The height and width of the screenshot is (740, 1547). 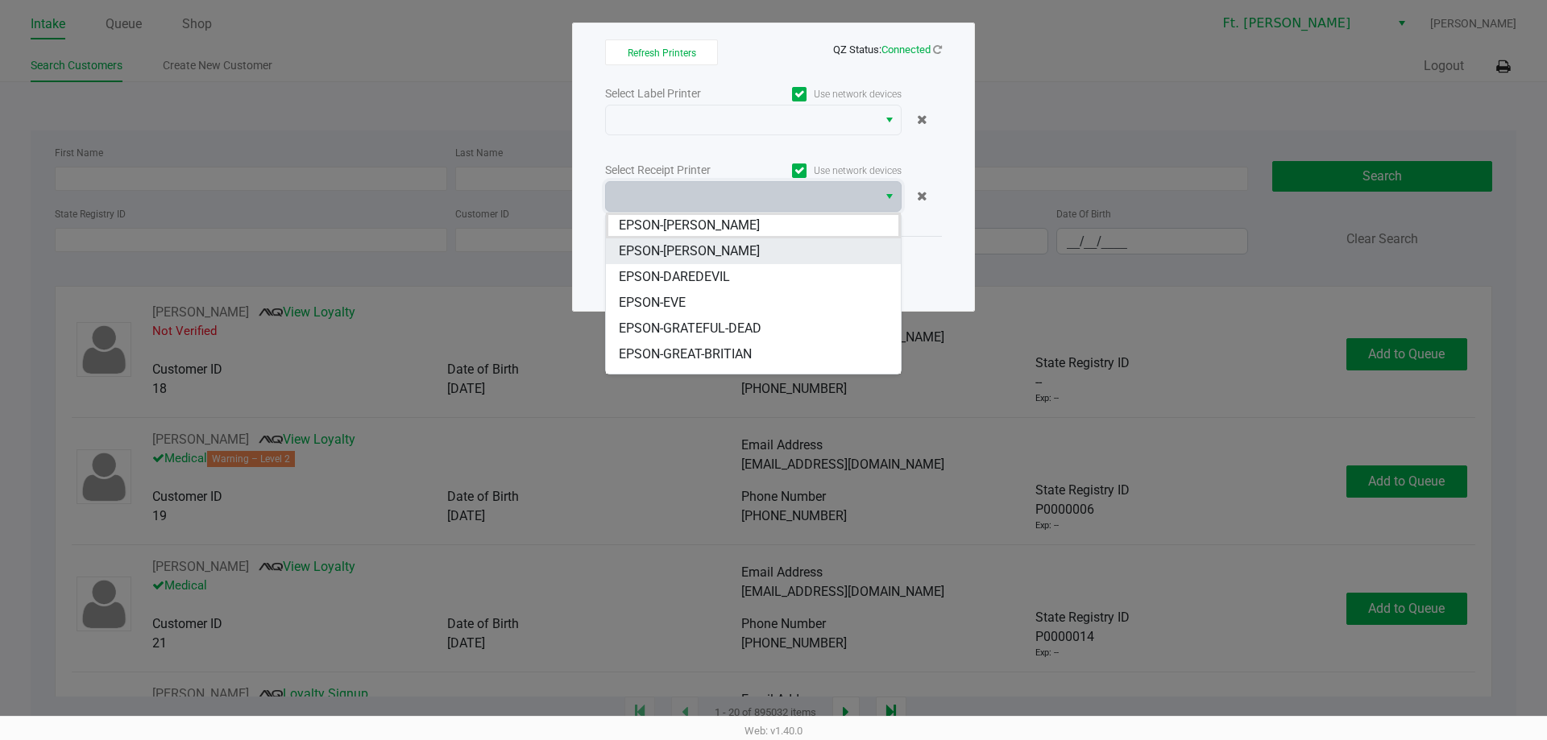 What do you see at coordinates (685, 354) in the screenshot?
I see `span: EPSON-GREAT-BRITIAN` at bounding box center [685, 354].